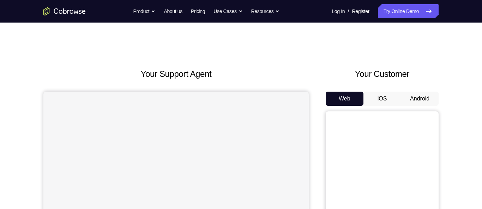 This screenshot has height=209, width=482. Describe the element at coordinates (345, 99) in the screenshot. I see `button: Web` at that location.